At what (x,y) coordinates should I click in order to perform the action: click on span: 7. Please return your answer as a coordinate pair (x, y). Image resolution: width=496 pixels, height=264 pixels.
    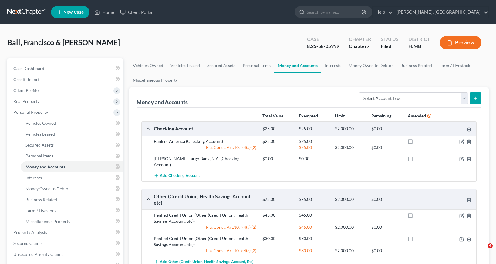
    Looking at the image, I should click on (368, 46).